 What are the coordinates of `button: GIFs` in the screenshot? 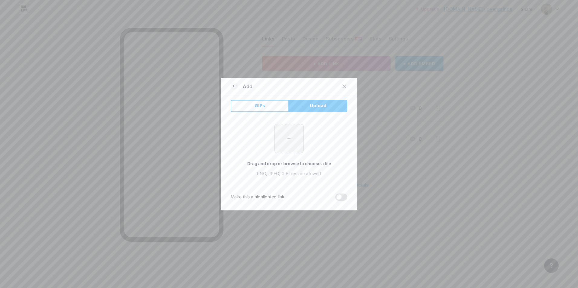 It's located at (260, 106).